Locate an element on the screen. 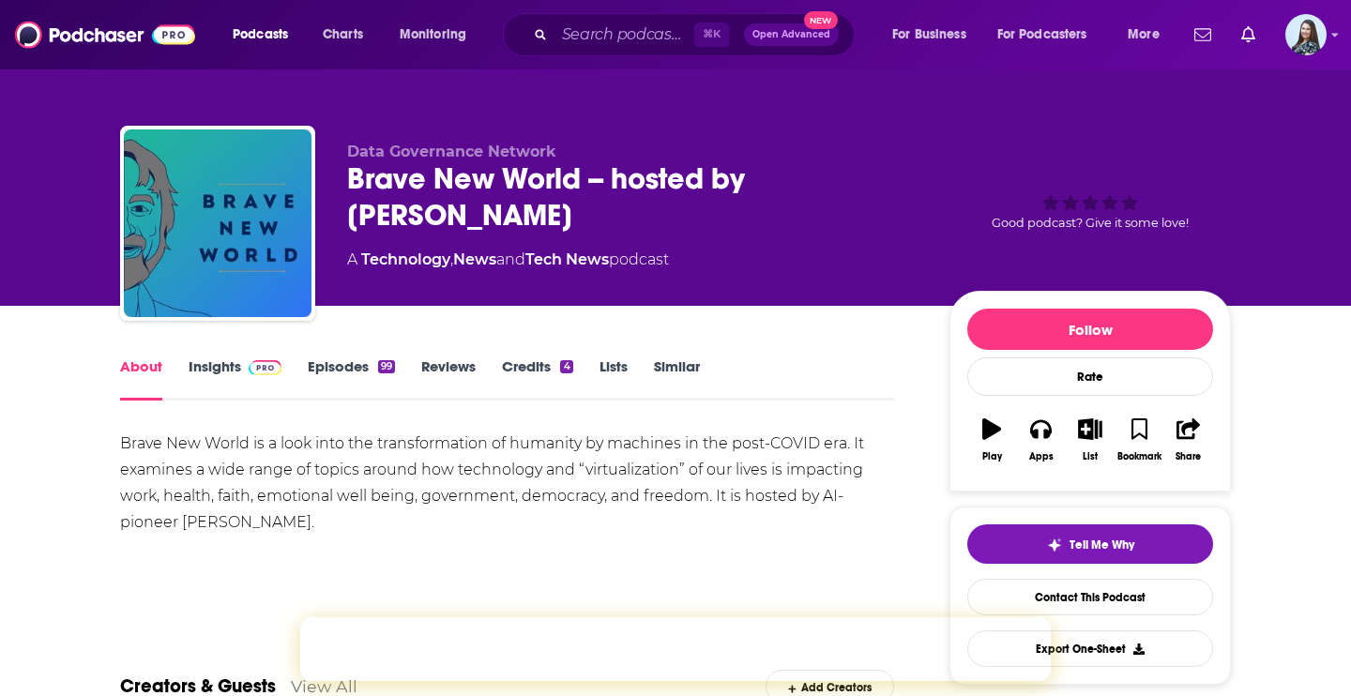 The height and width of the screenshot is (696, 1351). a: Charts is located at coordinates (342, 35).